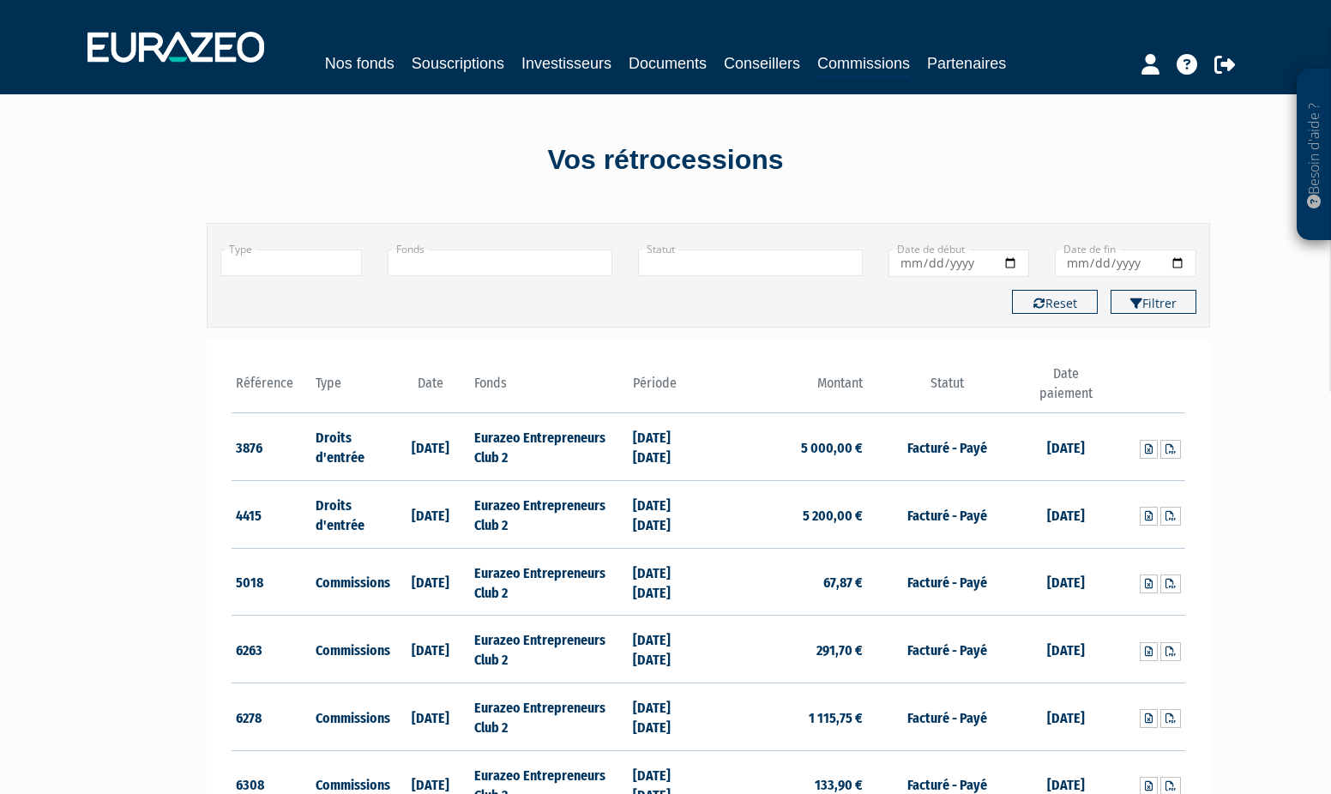  Describe the element at coordinates (787, 389) in the screenshot. I see `th: Montant` at that location.